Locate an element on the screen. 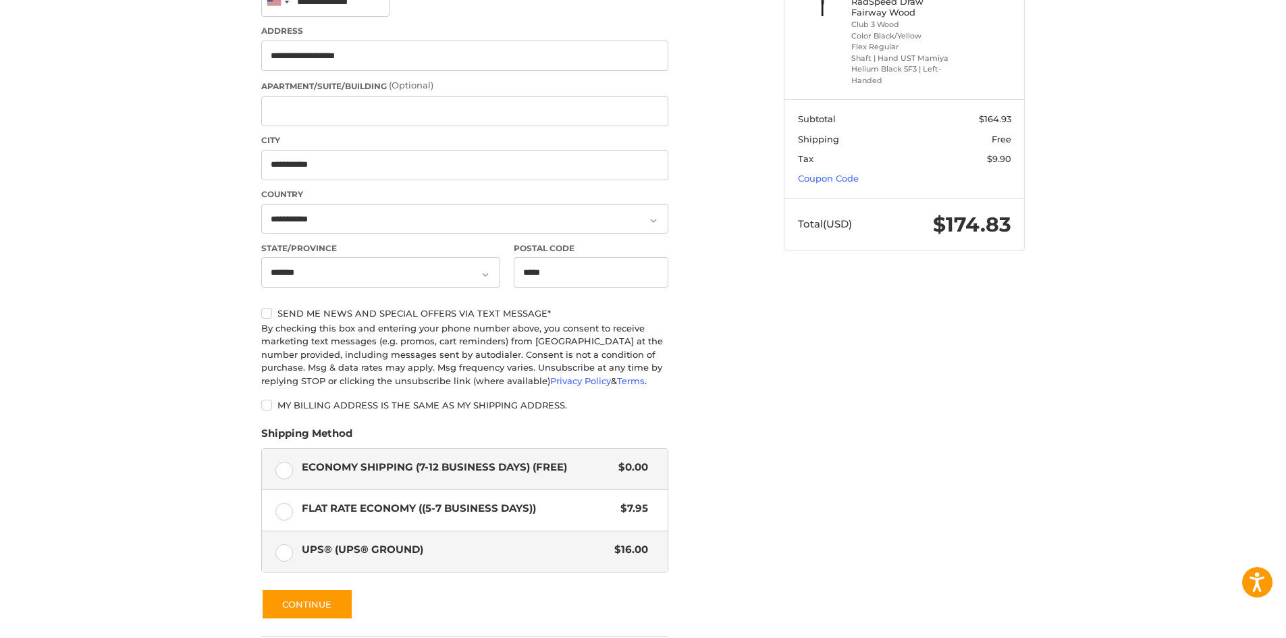  li: Color Black/Yellow is located at coordinates (903, 36).